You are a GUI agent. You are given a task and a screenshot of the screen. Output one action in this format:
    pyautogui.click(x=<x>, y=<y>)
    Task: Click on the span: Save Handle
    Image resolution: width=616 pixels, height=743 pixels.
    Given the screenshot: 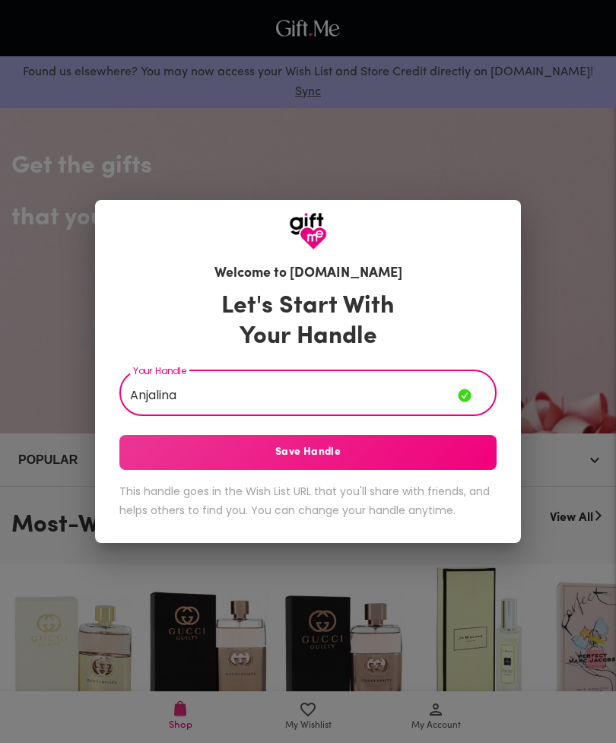 What is the action you would take?
    pyautogui.click(x=308, y=452)
    